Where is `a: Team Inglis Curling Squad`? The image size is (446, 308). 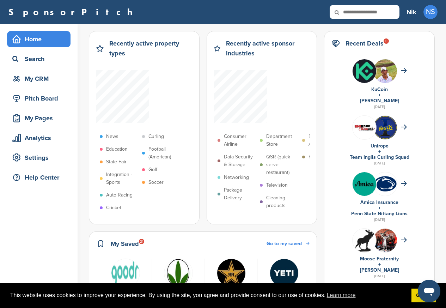
a: Team Inglis Curling Squad is located at coordinates (379, 157).